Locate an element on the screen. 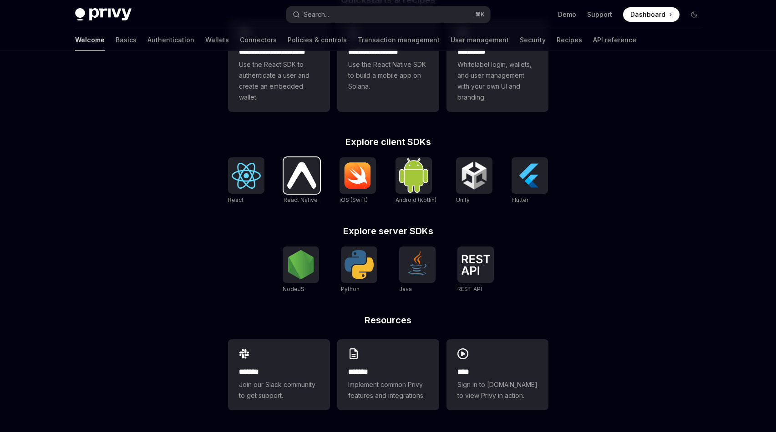 The height and width of the screenshot is (432, 776). span: Unity is located at coordinates (463, 200).